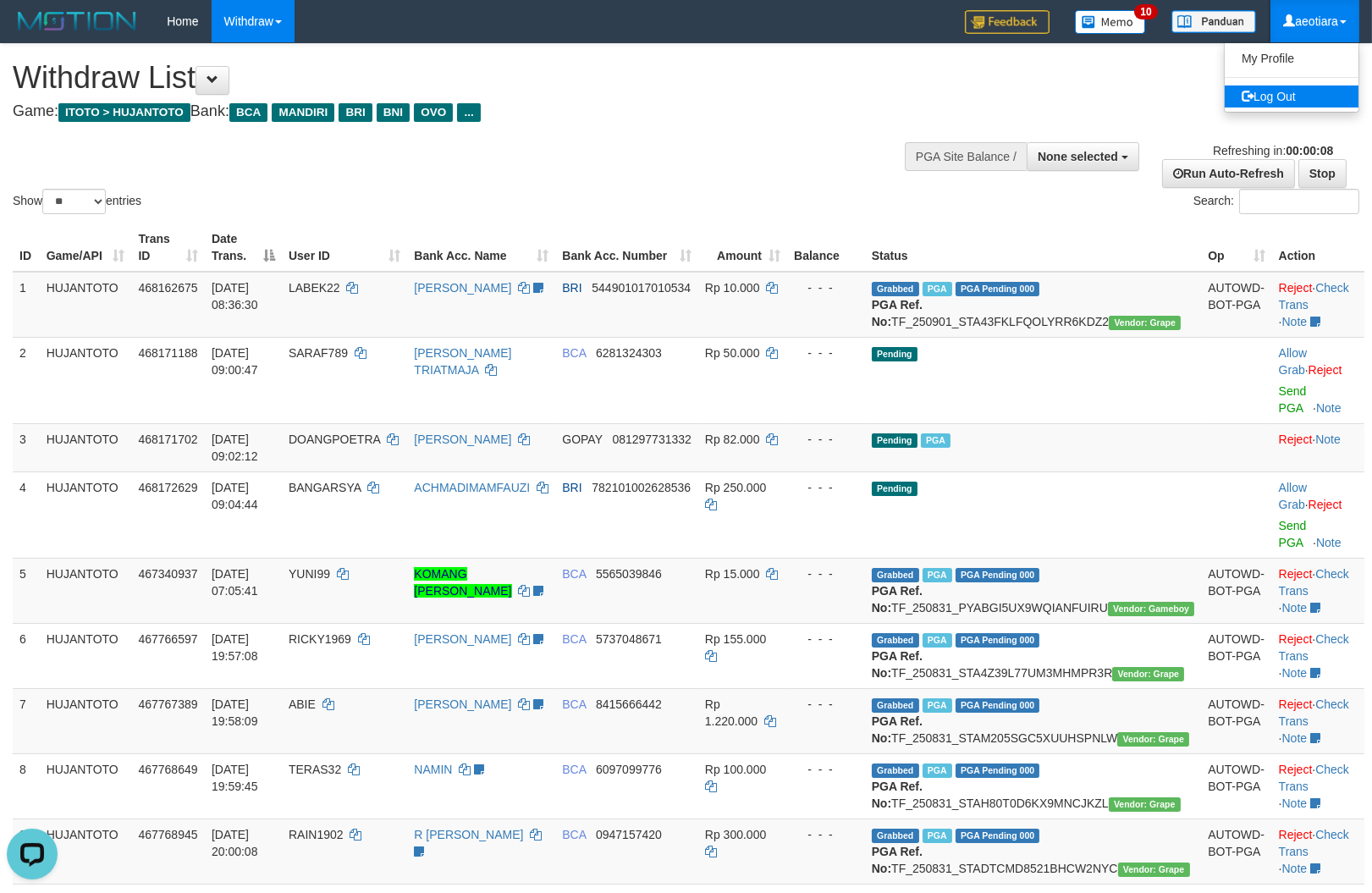 The width and height of the screenshot is (1372, 893). I want to click on td: TF_250831_PYABGI5UX9WQIANFUIRU, so click(1033, 590).